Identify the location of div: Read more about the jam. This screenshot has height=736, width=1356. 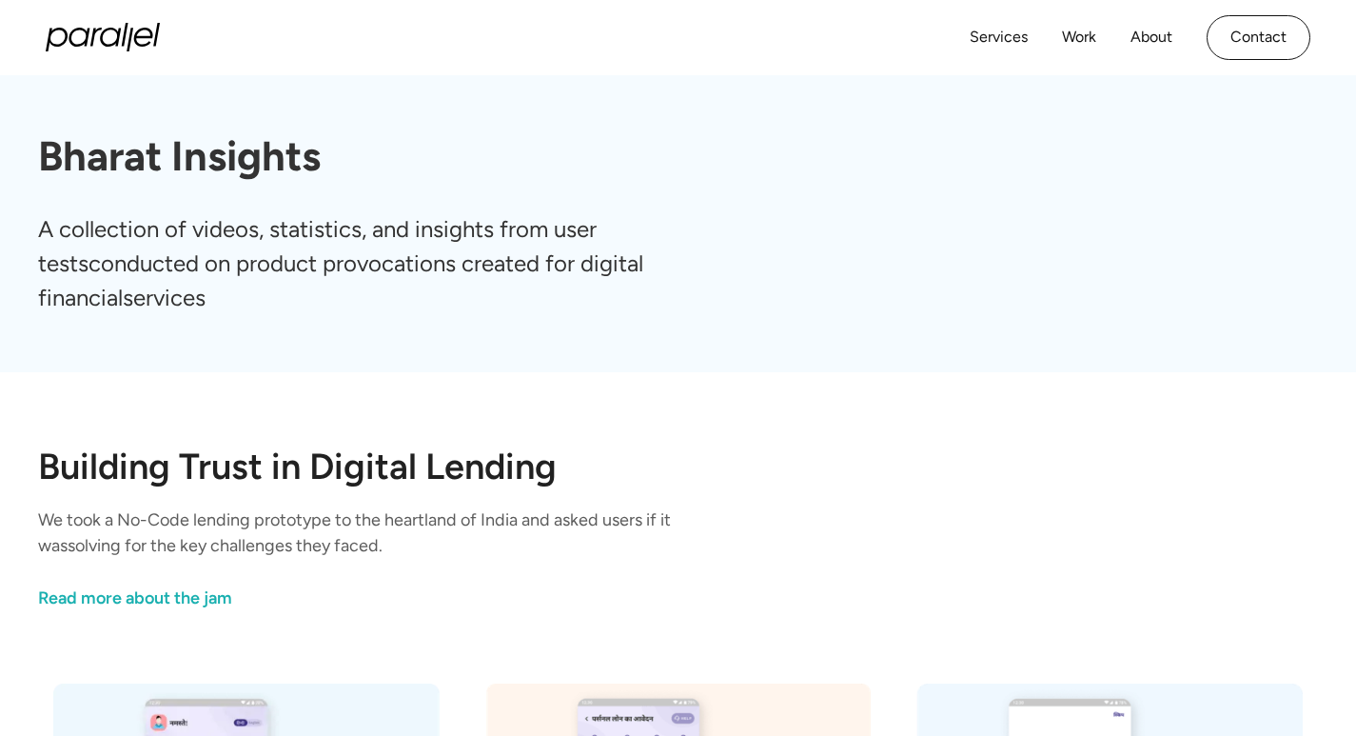
(135, 598).